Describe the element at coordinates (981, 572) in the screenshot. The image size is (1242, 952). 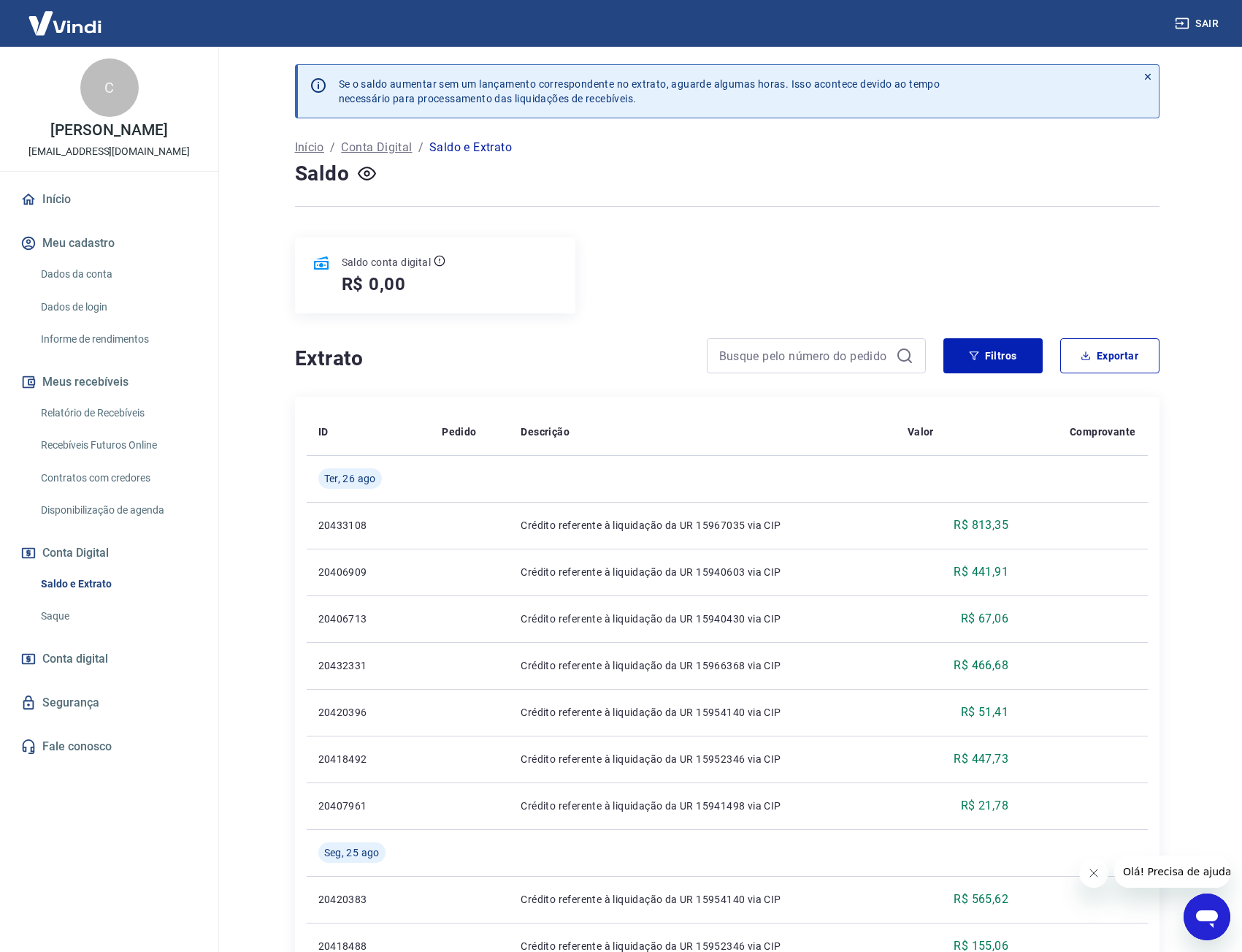
I see `p: R$ 441,91` at that location.